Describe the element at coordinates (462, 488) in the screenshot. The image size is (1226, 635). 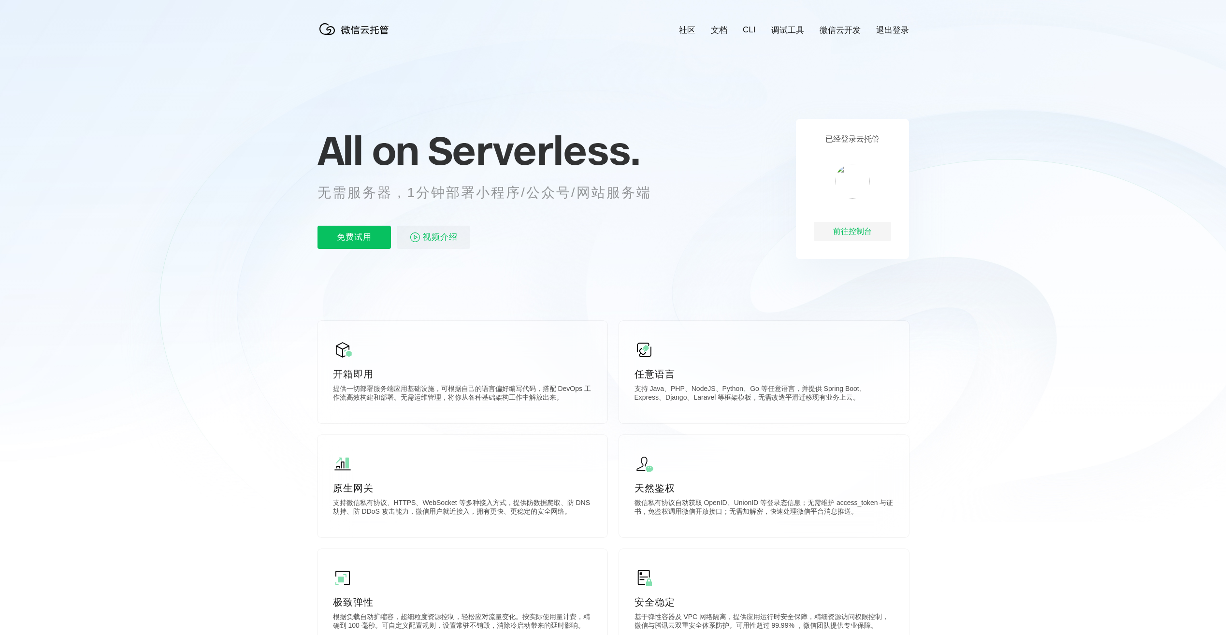
I see `p: 原生网关` at that location.